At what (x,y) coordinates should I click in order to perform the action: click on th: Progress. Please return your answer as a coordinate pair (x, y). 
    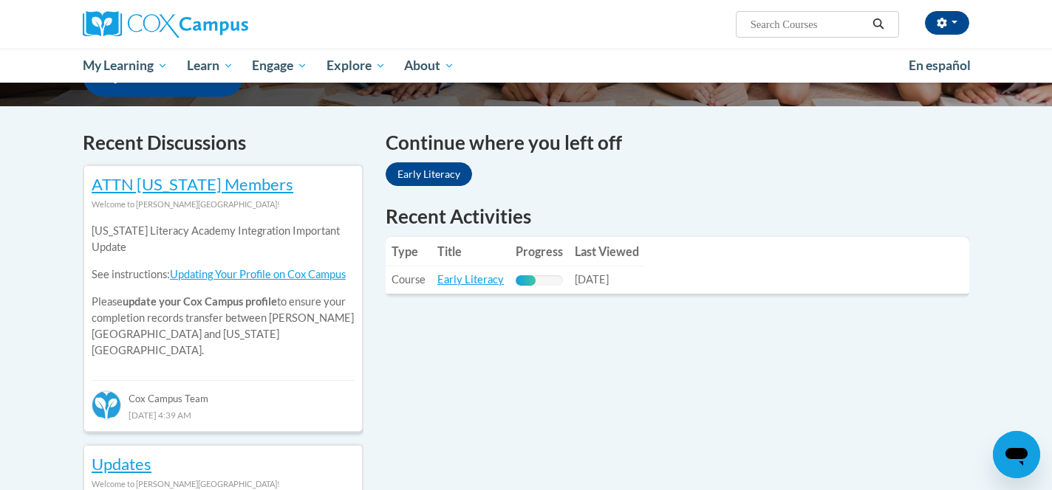
    Looking at the image, I should click on (539, 252).